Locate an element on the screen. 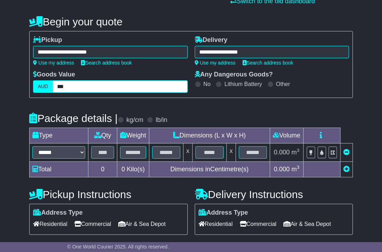 The width and height of the screenshot is (382, 252). label: Delivery is located at coordinates (211, 40).